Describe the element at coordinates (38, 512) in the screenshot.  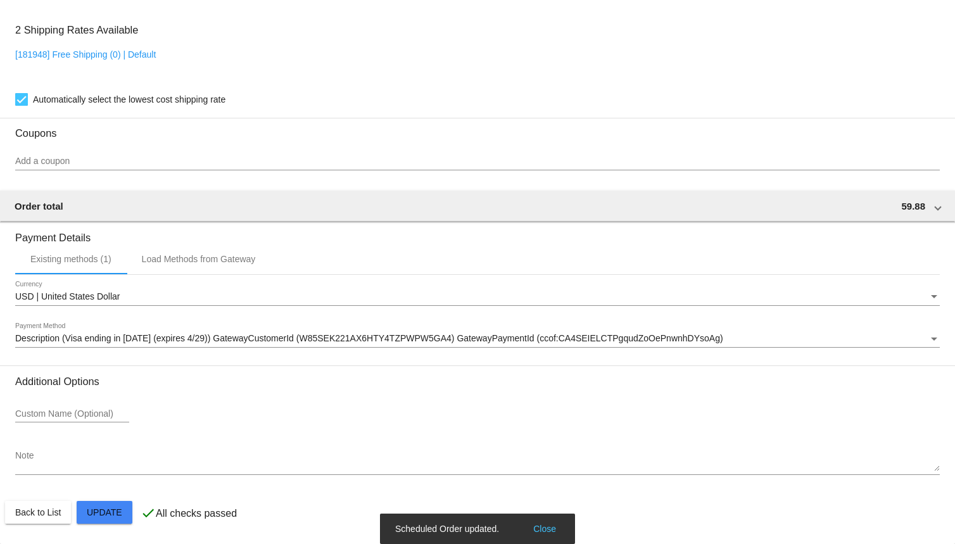
I see `button: Back to List` at that location.